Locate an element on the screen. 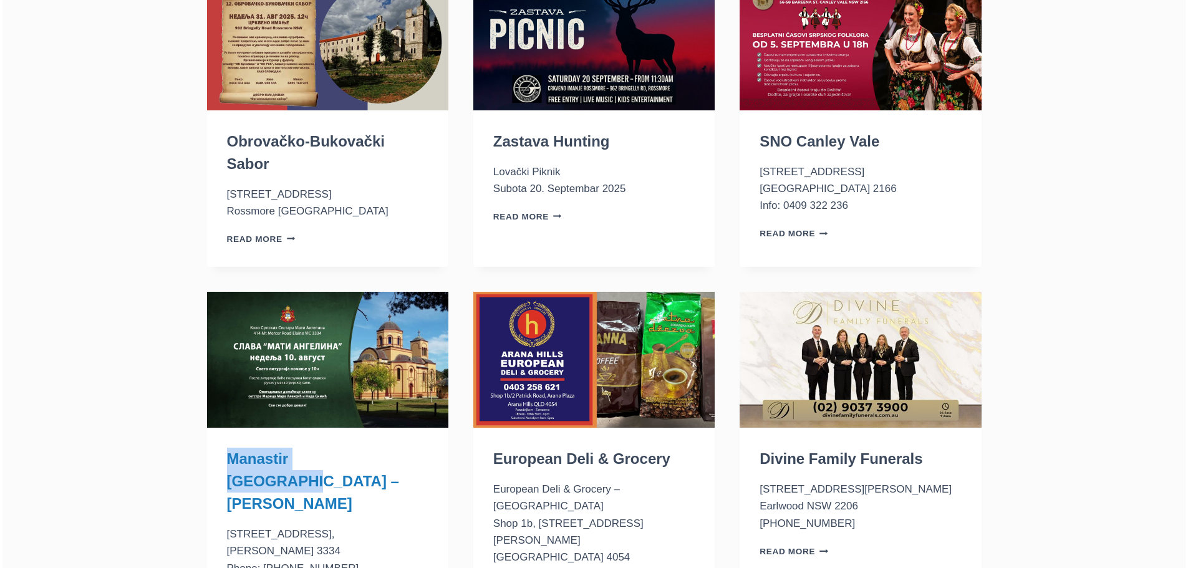 The image size is (1188, 568). a: SNO Canley Vale is located at coordinates (820, 141).